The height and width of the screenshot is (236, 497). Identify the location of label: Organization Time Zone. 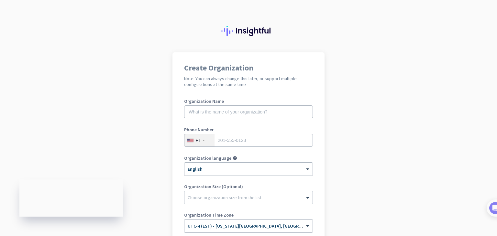
(249, 215).